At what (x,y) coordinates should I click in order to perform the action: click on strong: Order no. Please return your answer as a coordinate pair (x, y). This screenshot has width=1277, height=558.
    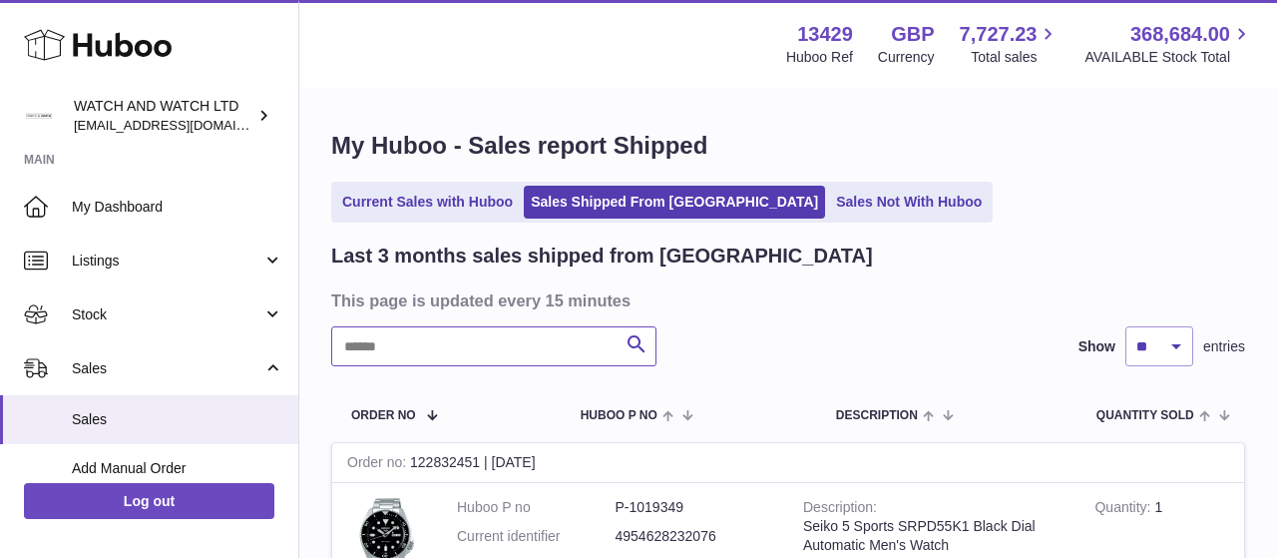
    Looking at the image, I should click on (378, 464).